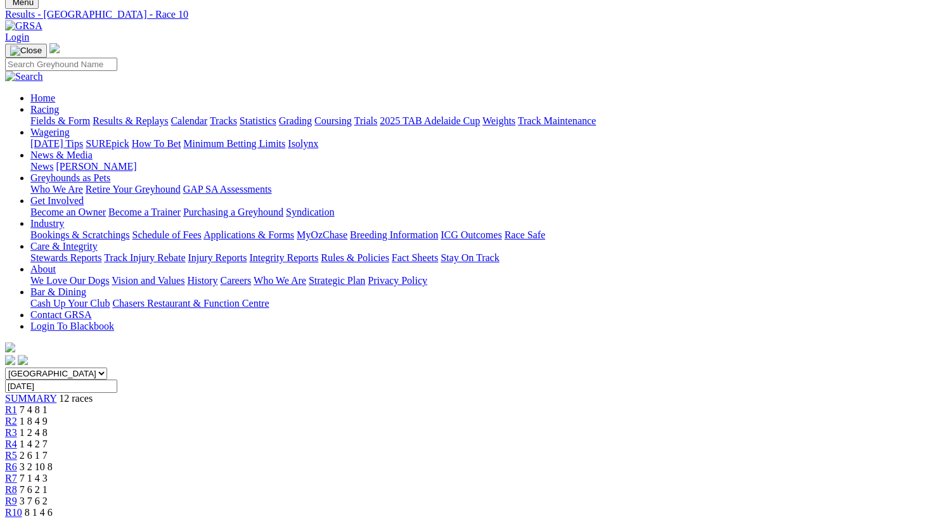 This screenshot has height=519, width=944. Describe the element at coordinates (258, 120) in the screenshot. I see `a: Statistics` at that location.